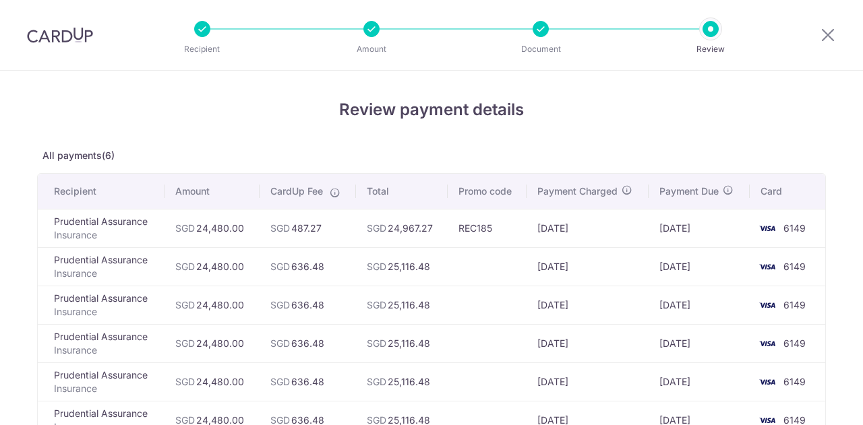 The image size is (863, 425). Describe the element at coordinates (487, 228) in the screenshot. I see `td: REC185` at that location.